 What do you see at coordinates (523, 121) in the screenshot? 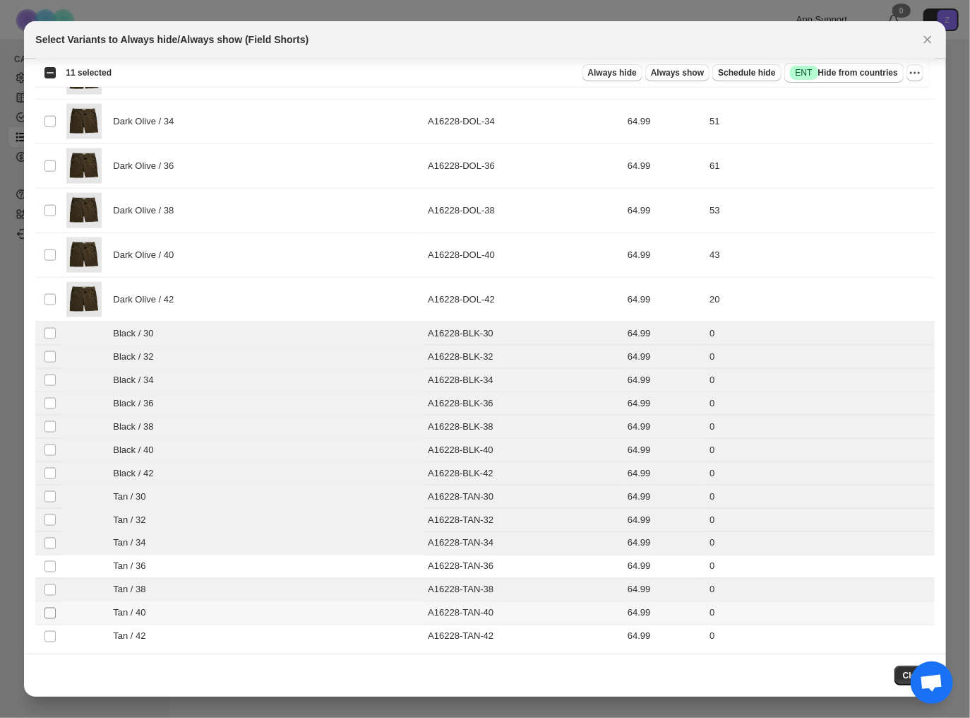
I see `td: A16228-DOL-34` at bounding box center [523, 121].